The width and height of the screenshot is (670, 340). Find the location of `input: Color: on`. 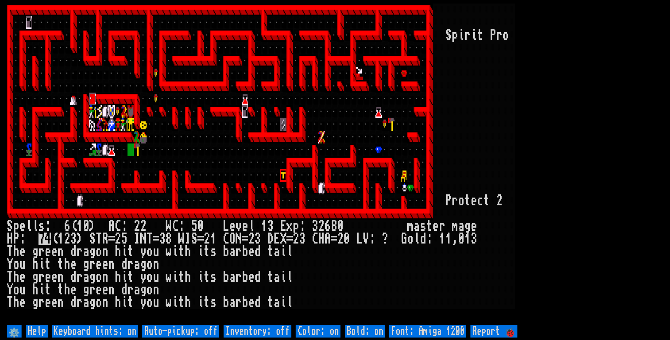

input: Color: on is located at coordinates (318, 331).